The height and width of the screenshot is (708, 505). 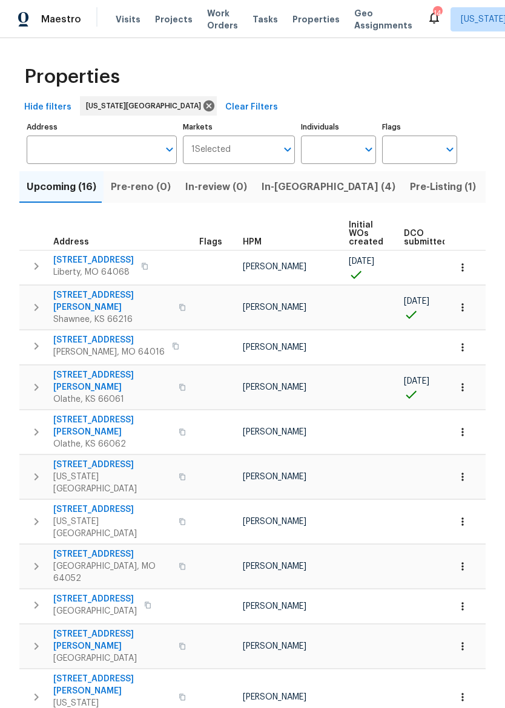 What do you see at coordinates (265, 19) in the screenshot?
I see `span: Tasks` at bounding box center [265, 19].